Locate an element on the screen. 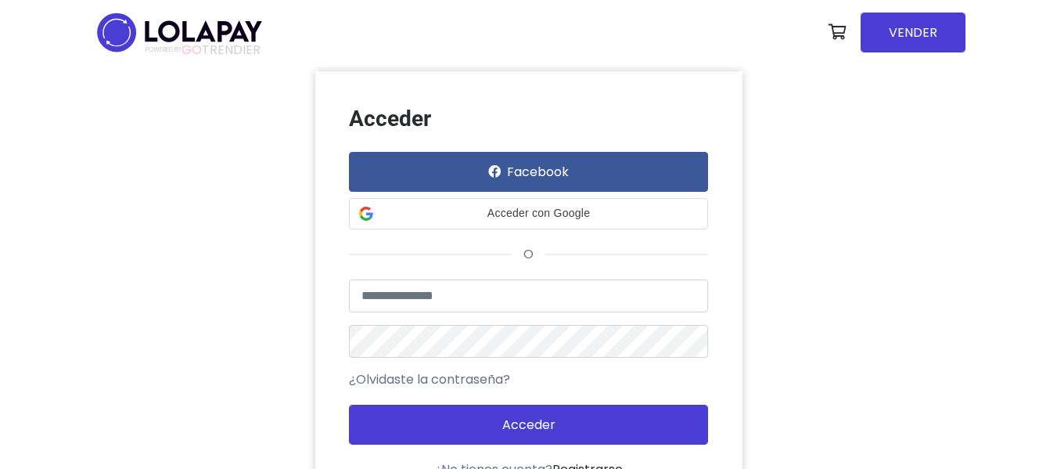  span: POWERED BY is located at coordinates (164, 49).